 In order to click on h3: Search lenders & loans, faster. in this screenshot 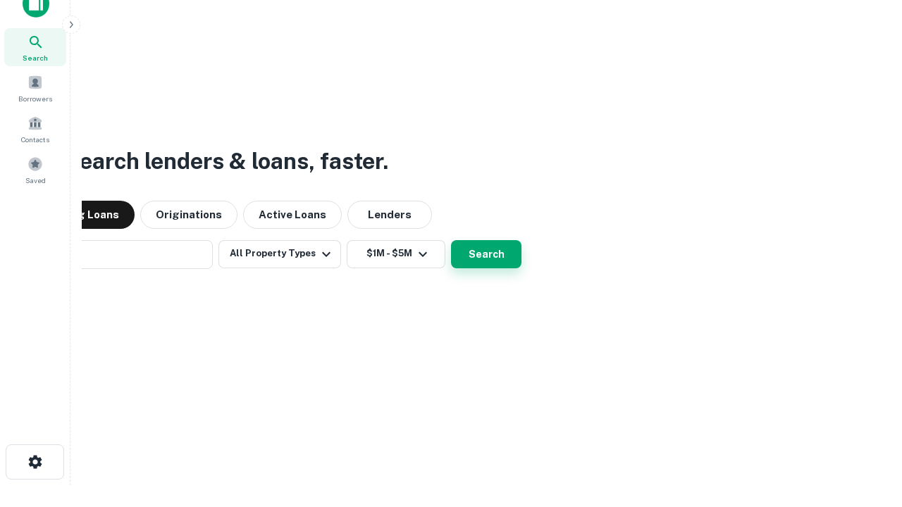, I will do `click(226, 161)`.